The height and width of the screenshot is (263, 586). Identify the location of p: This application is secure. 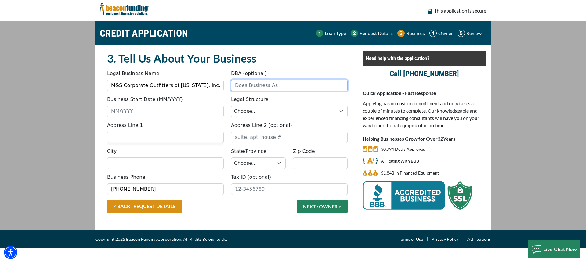
(460, 11).